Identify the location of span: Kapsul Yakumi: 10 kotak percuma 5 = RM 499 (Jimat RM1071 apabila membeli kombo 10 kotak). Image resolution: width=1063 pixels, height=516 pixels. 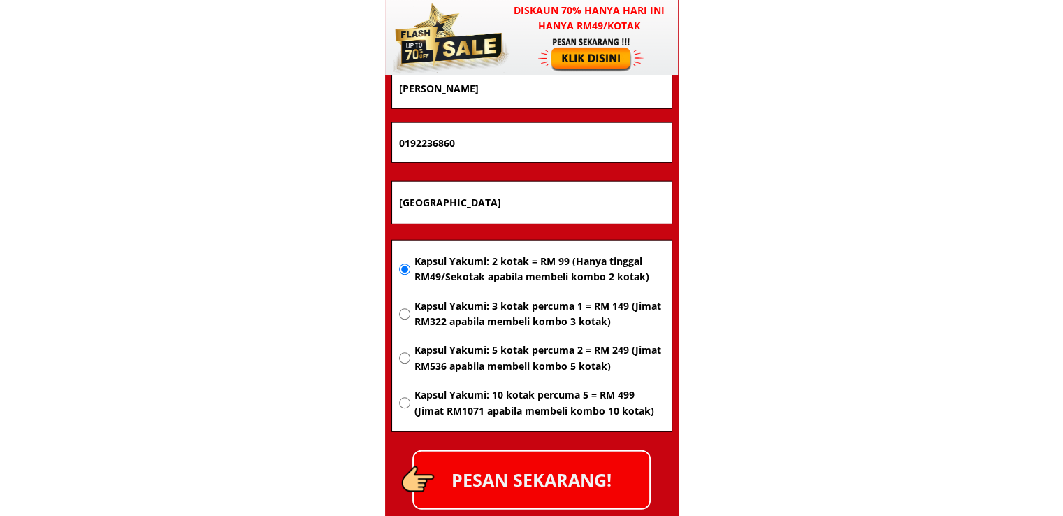
(539, 403).